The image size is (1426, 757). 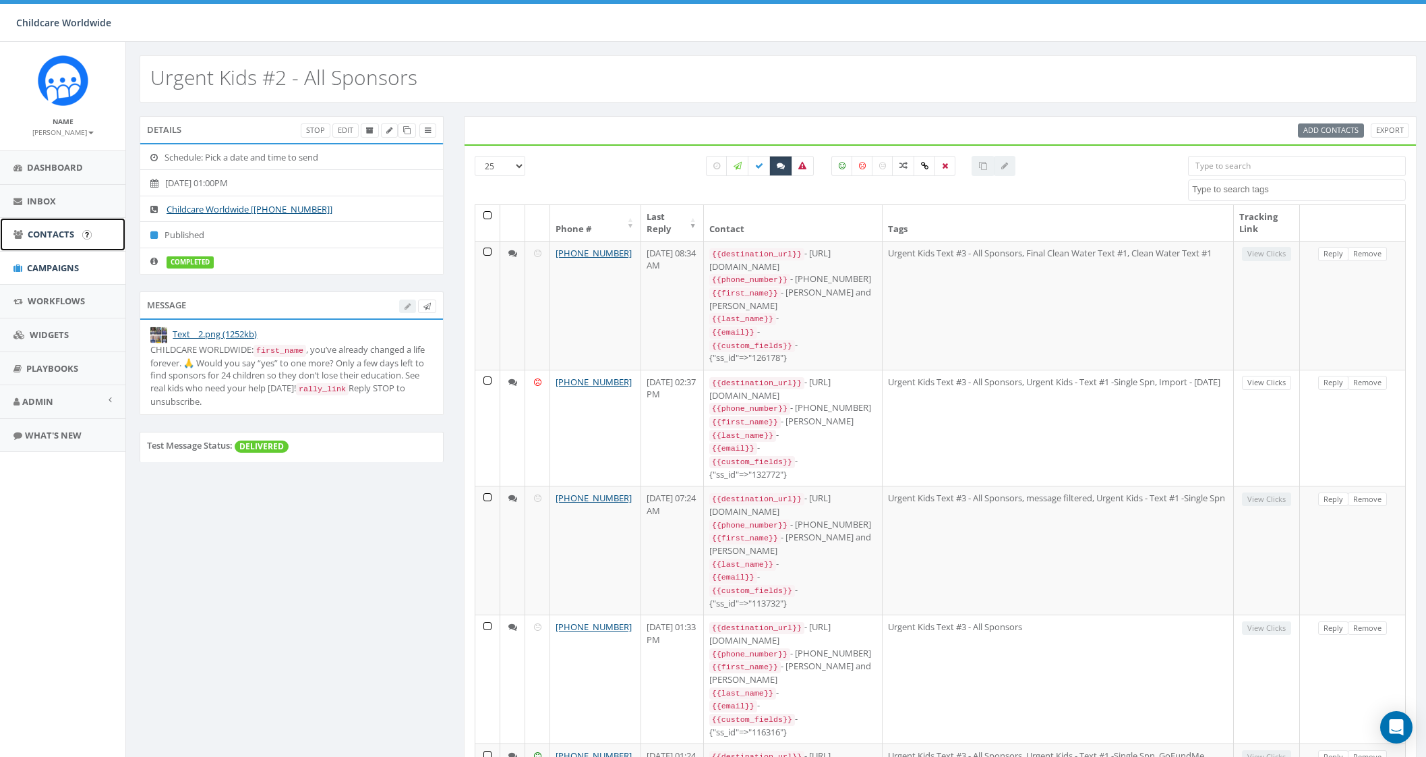 I want to click on span: Clone Campaign, so click(x=407, y=129).